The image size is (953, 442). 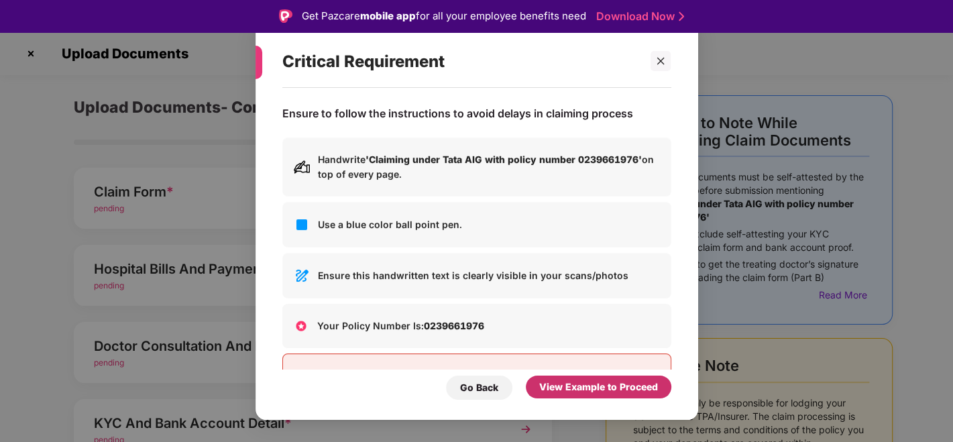 I want to click on div: Get Pazcare for all your employee benefits need, so click(x=444, y=16).